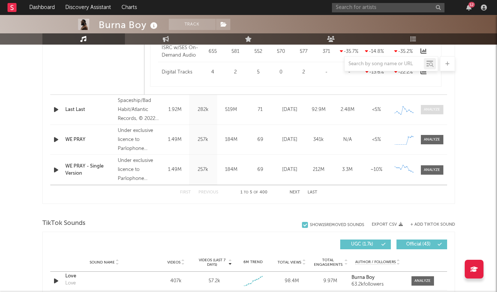  I want to click on input: Search for artists, so click(389, 8).